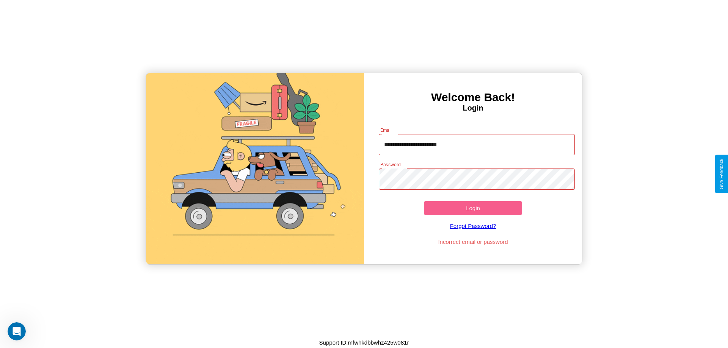  Describe the element at coordinates (473, 208) in the screenshot. I see `button: Login` at that location.